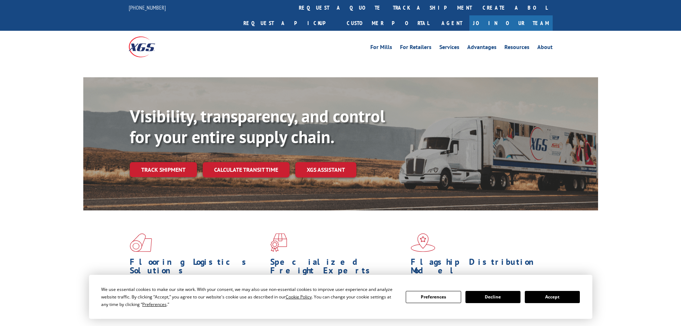 This screenshot has height=326, width=681. Describe the element at coordinates (154, 304) in the screenshot. I see `span: Preferences` at that location.